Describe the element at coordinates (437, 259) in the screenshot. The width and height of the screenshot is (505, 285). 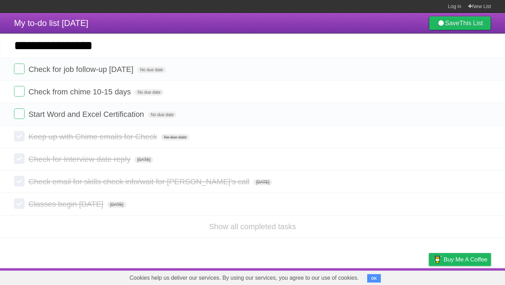
I see `img: Buy me a coffee` at that location.